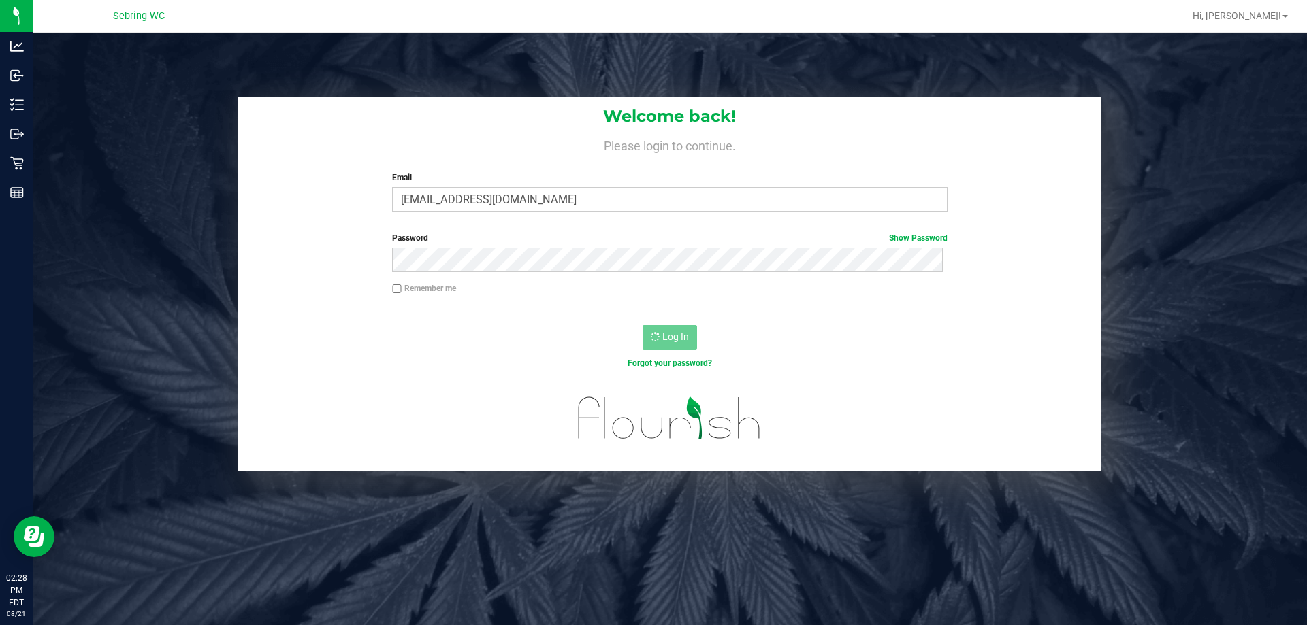 This screenshot has width=1307, height=625. I want to click on inline-svg: Outbound, so click(17, 134).